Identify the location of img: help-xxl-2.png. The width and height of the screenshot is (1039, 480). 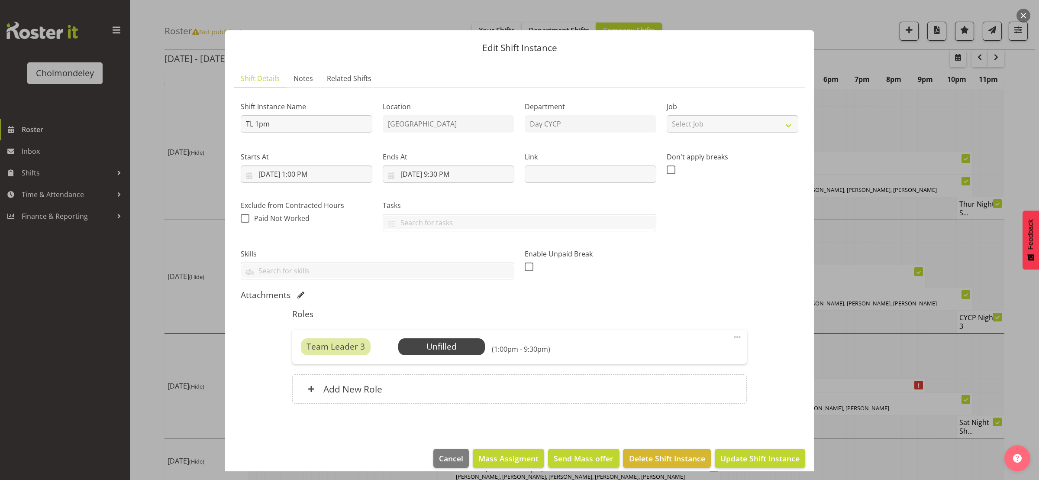
(1017, 458).